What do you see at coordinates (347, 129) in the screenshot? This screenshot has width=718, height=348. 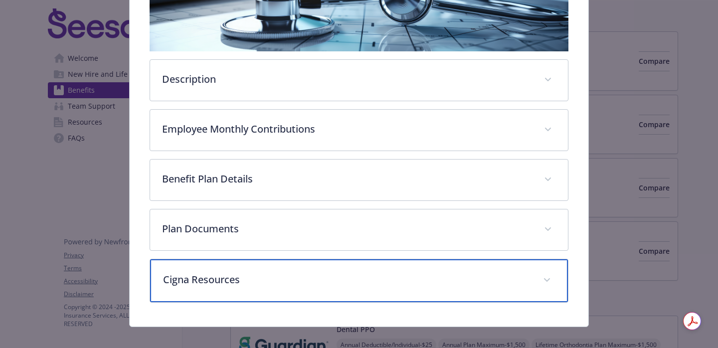 I see `p: Employee Monthly Contributions` at bounding box center [347, 129].